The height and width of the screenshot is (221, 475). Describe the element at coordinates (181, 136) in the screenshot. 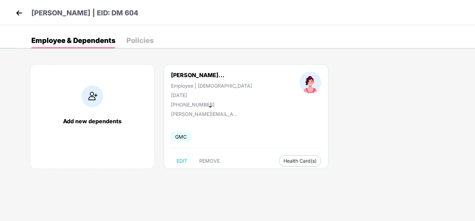

I see `span: GMC` at that location.